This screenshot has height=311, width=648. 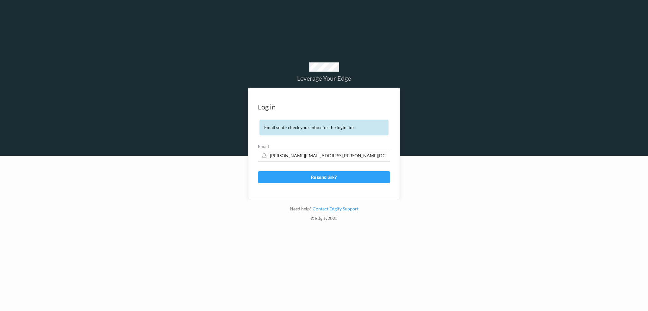 I want to click on div: © Edgify 2025, so click(x=324, y=220).